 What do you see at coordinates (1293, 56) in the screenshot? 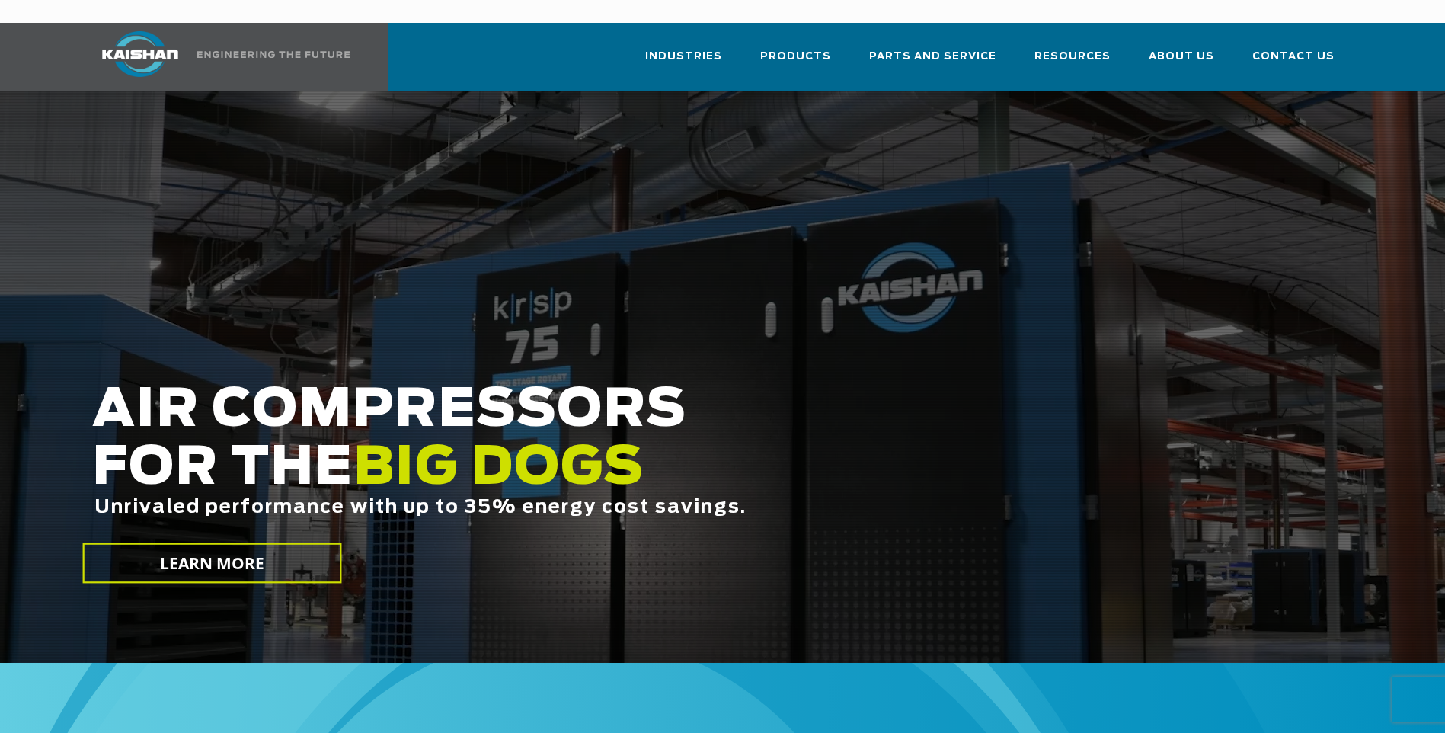
I see `span: Contact Us` at bounding box center [1293, 56].